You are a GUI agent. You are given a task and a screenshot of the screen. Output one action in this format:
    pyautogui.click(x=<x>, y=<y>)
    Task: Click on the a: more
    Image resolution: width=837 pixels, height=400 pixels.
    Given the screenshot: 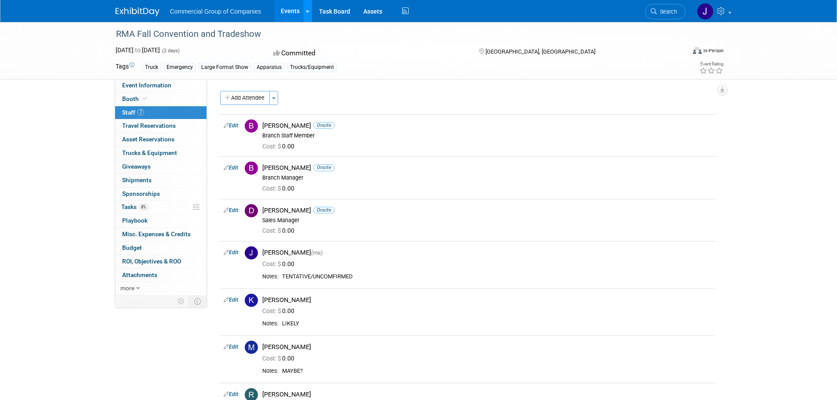 What is the action you would take?
    pyautogui.click(x=161, y=289)
    